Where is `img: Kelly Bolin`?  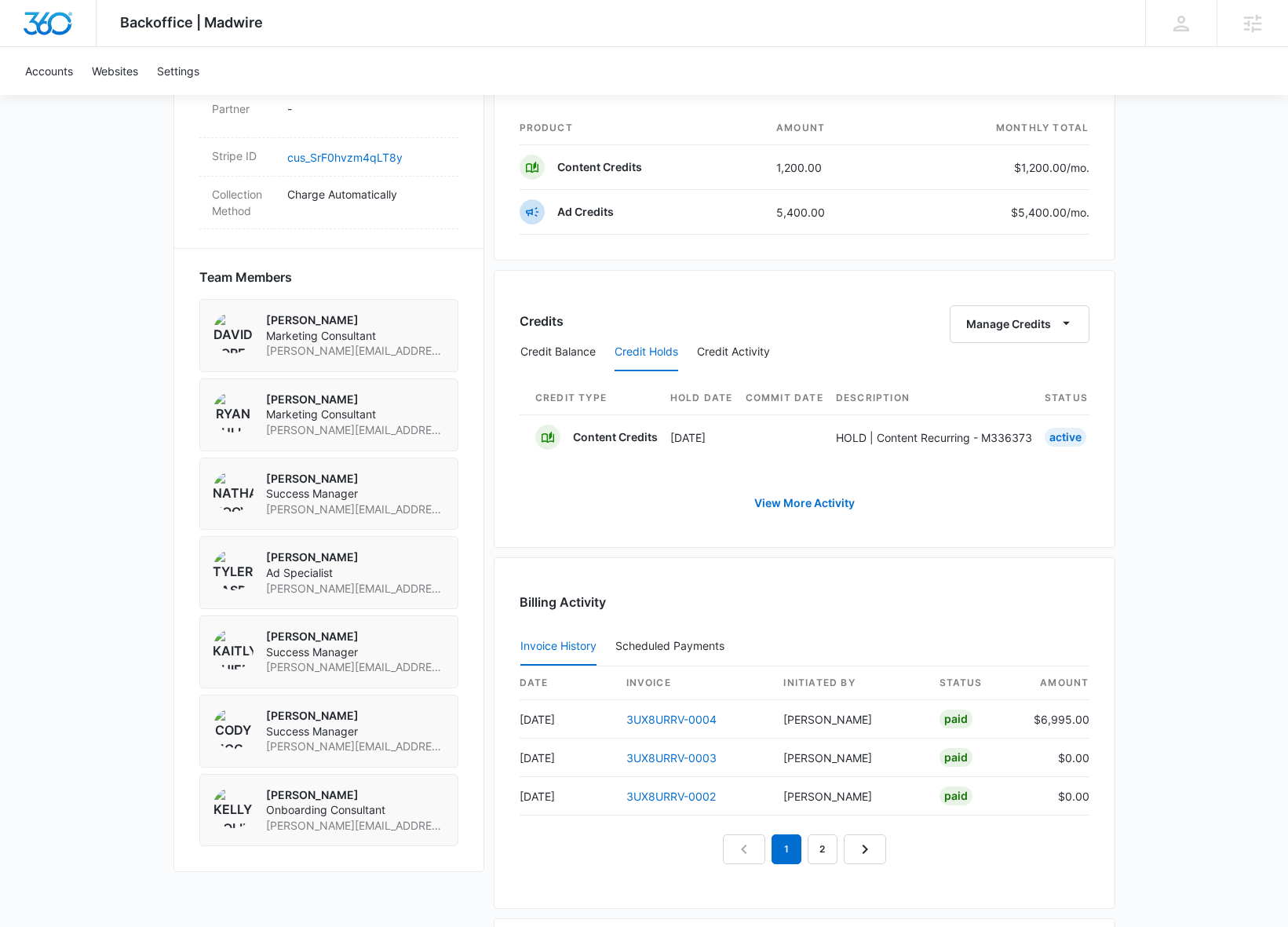 img: Kelly Bolin is located at coordinates (233, 807).